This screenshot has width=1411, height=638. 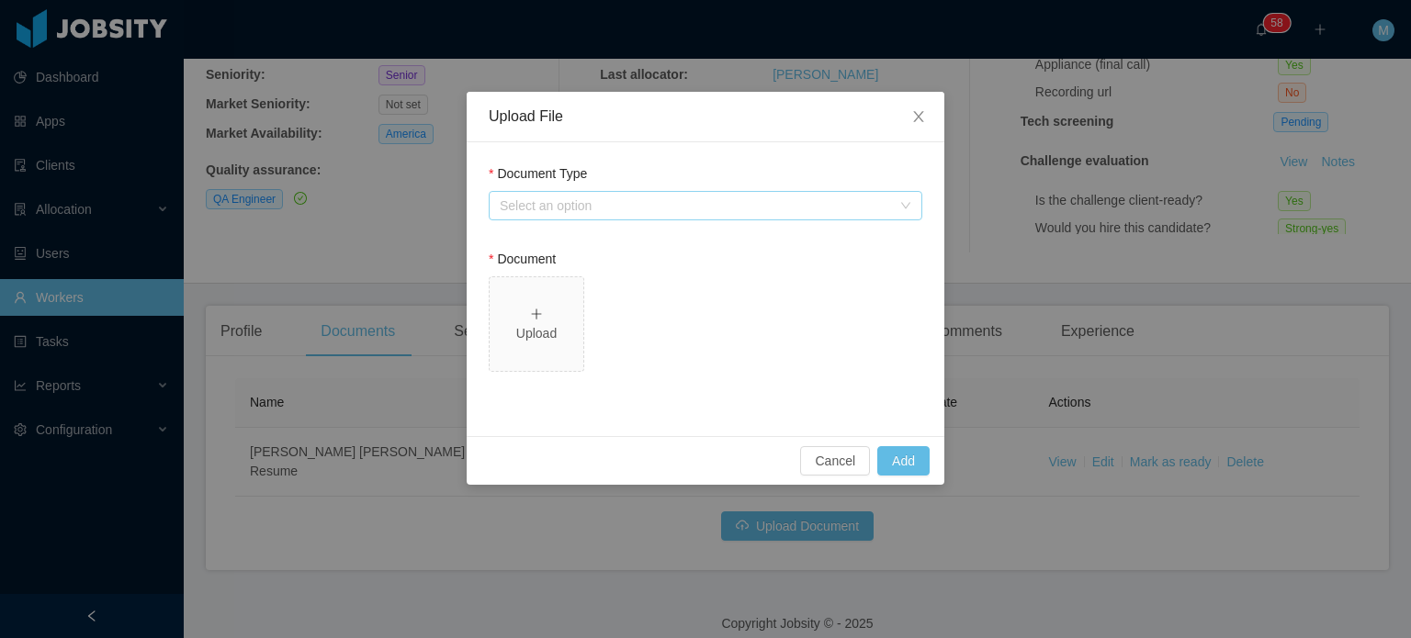 What do you see at coordinates (919, 117) in the screenshot?
I see `i: icon: close` at bounding box center [919, 117].